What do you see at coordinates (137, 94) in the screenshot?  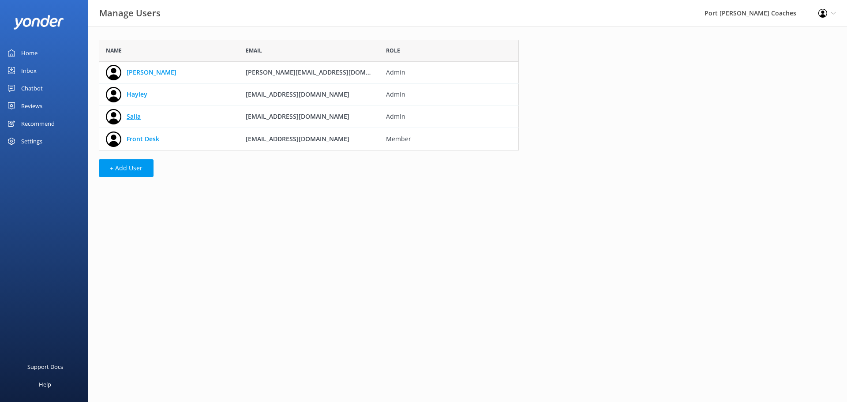 I see `a: Hayley` at bounding box center [137, 94].